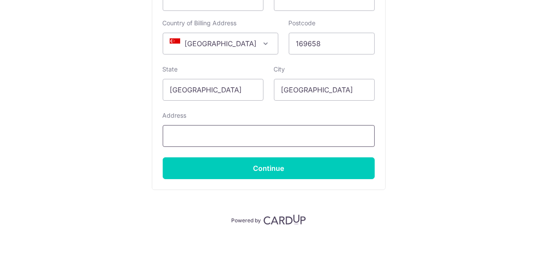 The width and height of the screenshot is (537, 265). I want to click on label: City, so click(280, 69).